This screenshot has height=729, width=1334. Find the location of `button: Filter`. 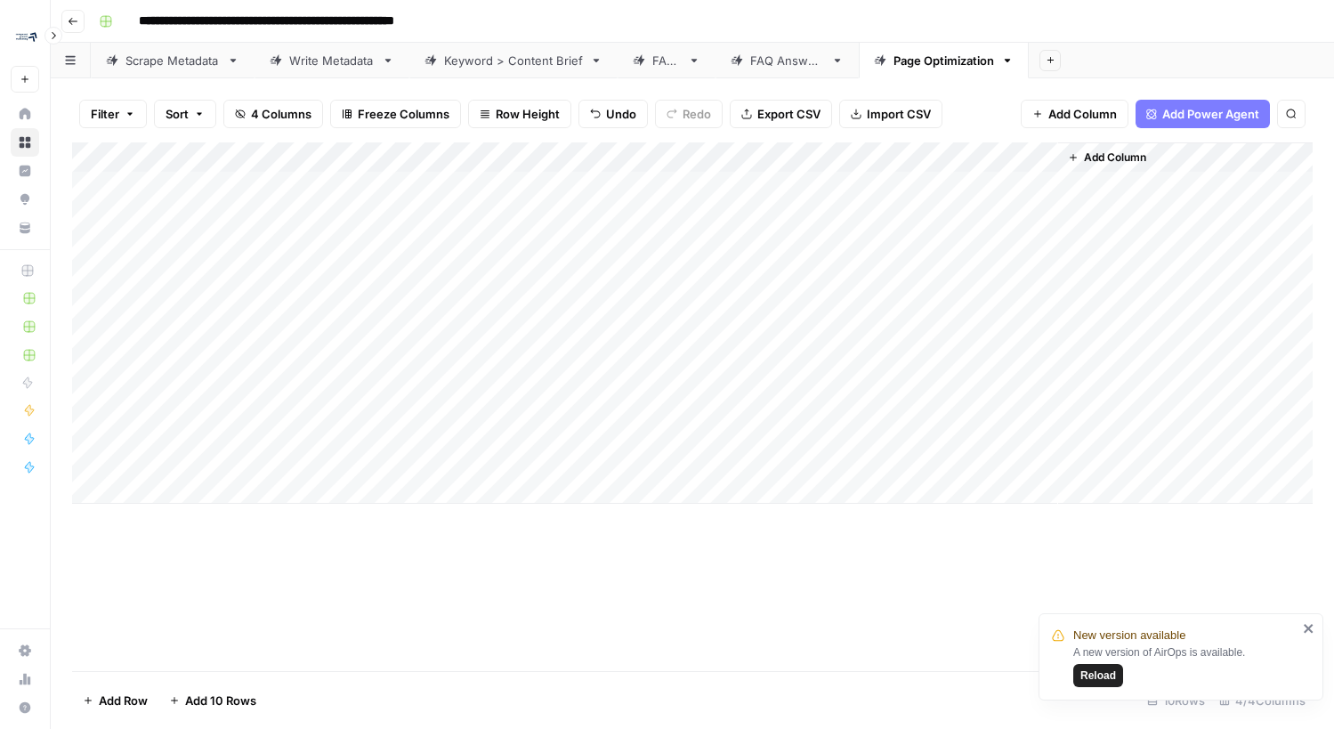

button: Filter is located at coordinates (113, 114).